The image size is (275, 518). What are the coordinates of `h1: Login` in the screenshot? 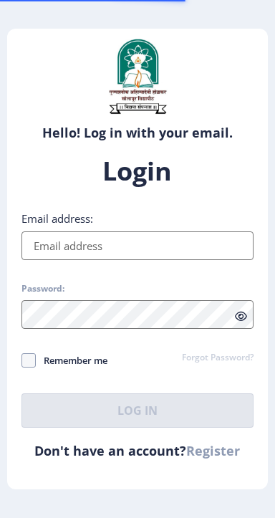 It's located at (137, 171).